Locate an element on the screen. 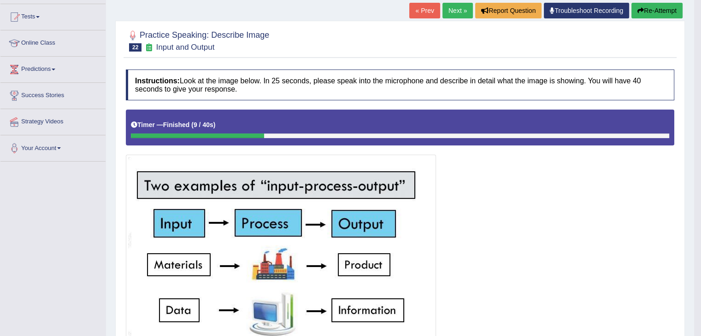 This screenshot has height=336, width=701. b: Instructions: is located at coordinates (157, 81).